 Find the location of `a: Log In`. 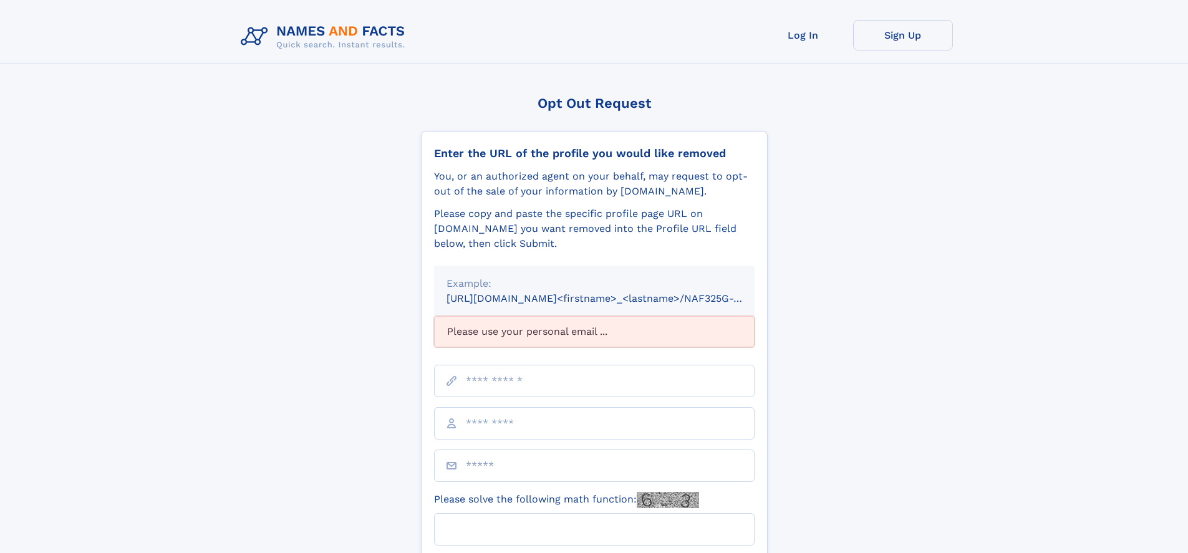

a: Log In is located at coordinates (803, 35).